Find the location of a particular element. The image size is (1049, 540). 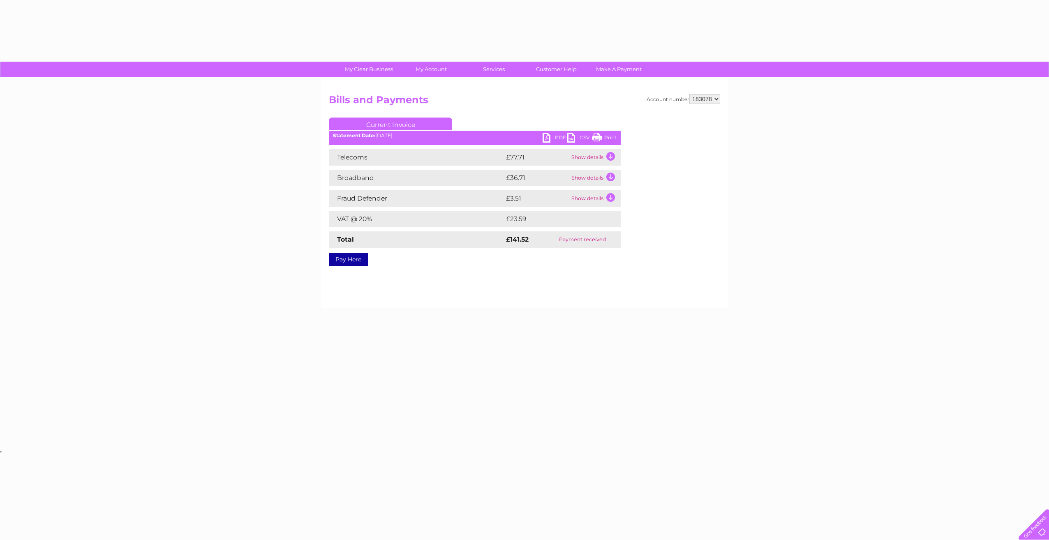

td: Telecoms is located at coordinates (416, 157).